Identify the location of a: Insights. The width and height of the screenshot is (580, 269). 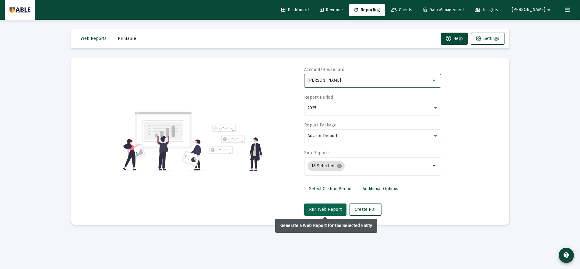
(486, 10).